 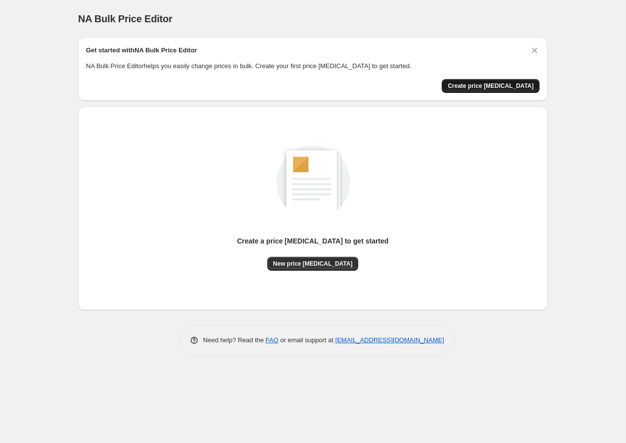 What do you see at coordinates (307, 340) in the screenshot?
I see `span: or email support at` at bounding box center [307, 340].